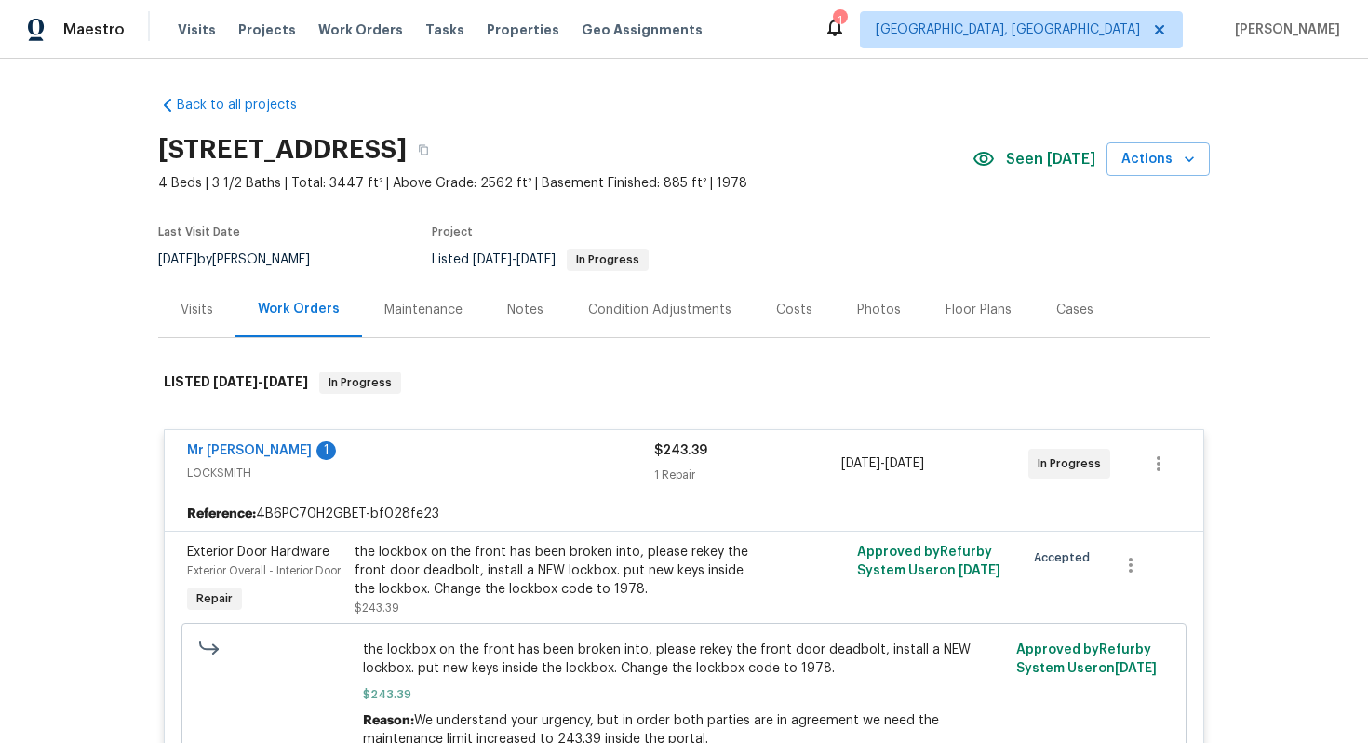 The width and height of the screenshot is (1368, 743). Describe the element at coordinates (452, 232) in the screenshot. I see `span: Project` at that location.